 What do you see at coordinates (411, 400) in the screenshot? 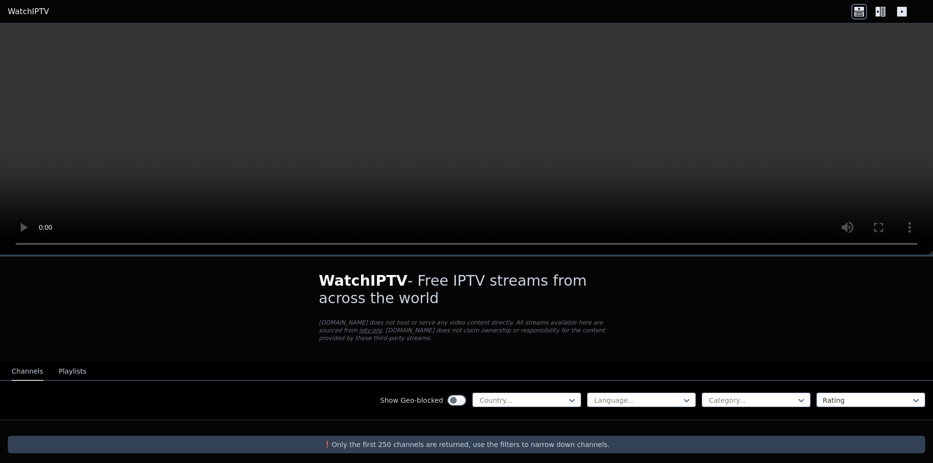
I see `label: Show Geo-blocked` at bounding box center [411, 400].